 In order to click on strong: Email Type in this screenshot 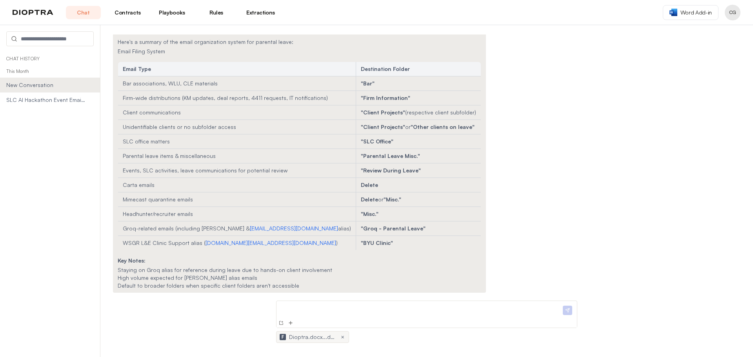, I will do `click(137, 69)`.